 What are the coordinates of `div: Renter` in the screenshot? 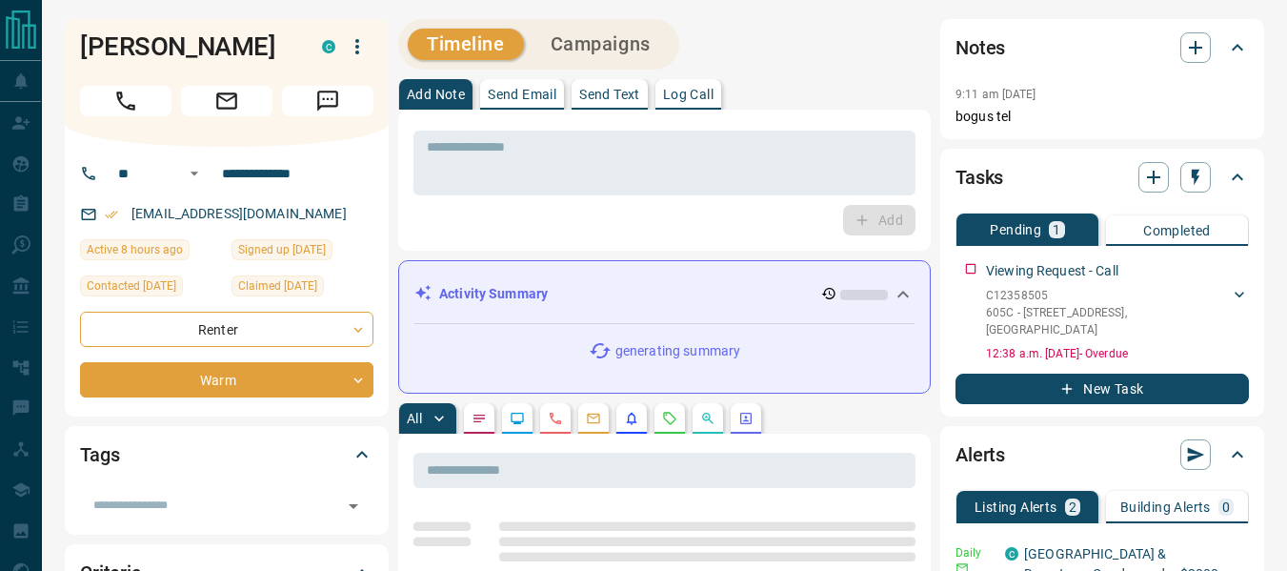 It's located at (227, 329).